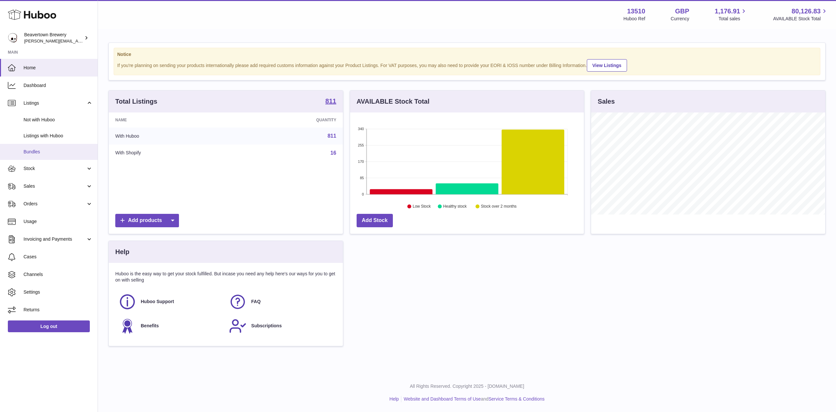 The width and height of the screenshot is (836, 412). I want to click on h3: Total Listings, so click(136, 101).